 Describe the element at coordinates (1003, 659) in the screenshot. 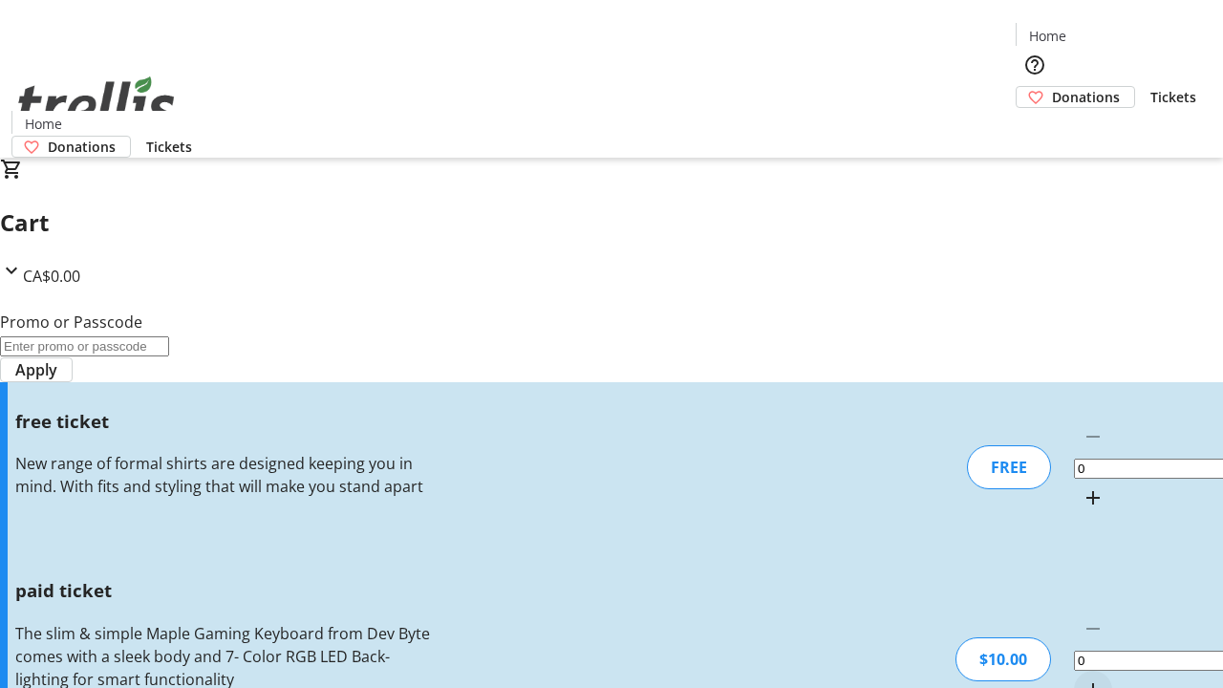

I see `div: $10.00` at that location.